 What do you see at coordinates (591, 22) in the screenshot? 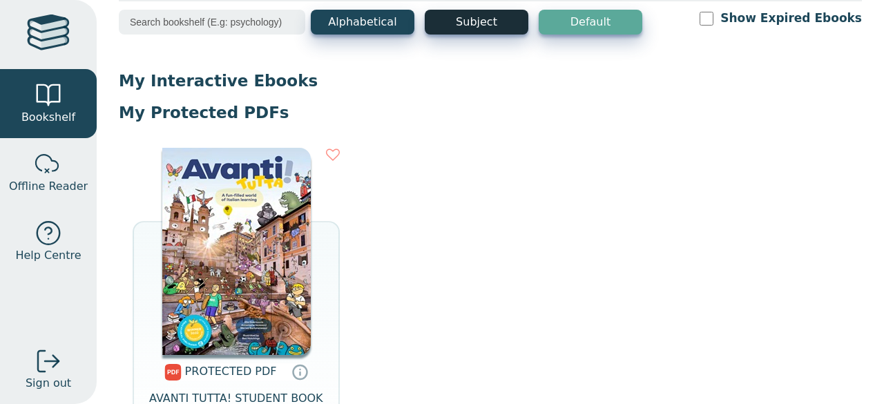
I see `button: Default` at bounding box center [591, 22].